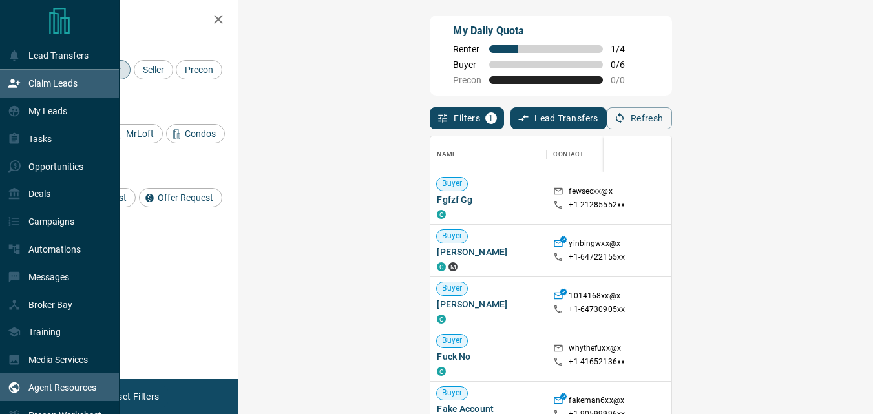 This screenshot has height=414, width=873. What do you see at coordinates (597, 362) in the screenshot?
I see `p: +1- 41652136xx` at bounding box center [597, 362].